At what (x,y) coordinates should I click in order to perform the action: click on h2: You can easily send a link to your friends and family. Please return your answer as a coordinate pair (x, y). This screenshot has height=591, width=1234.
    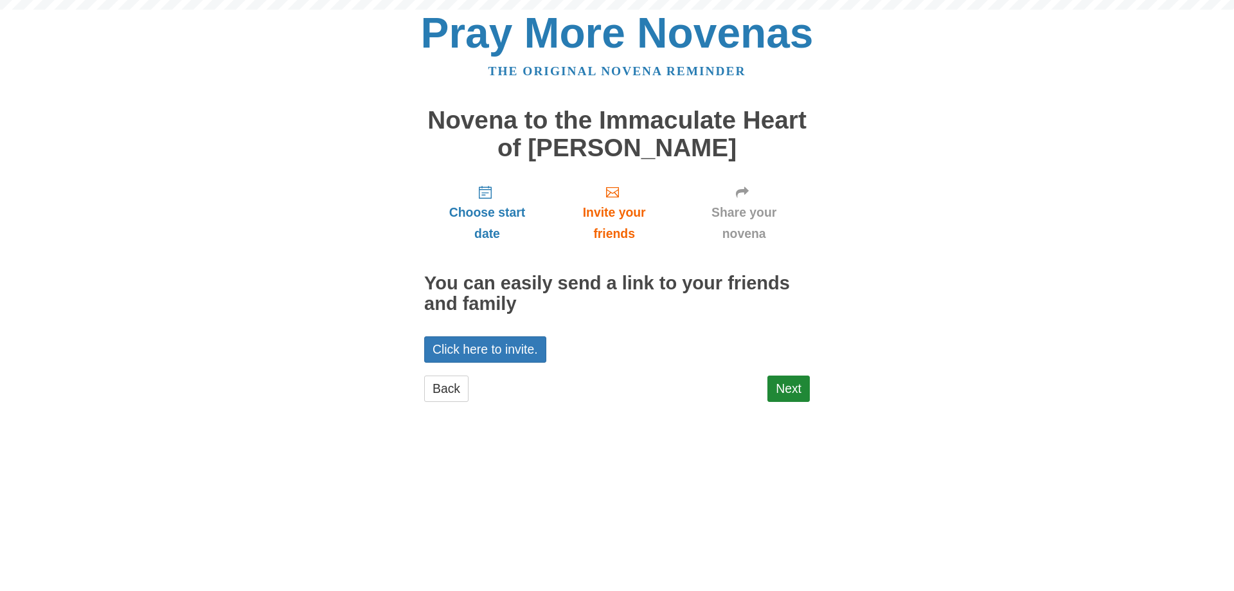
    Looking at the image, I should click on (617, 294).